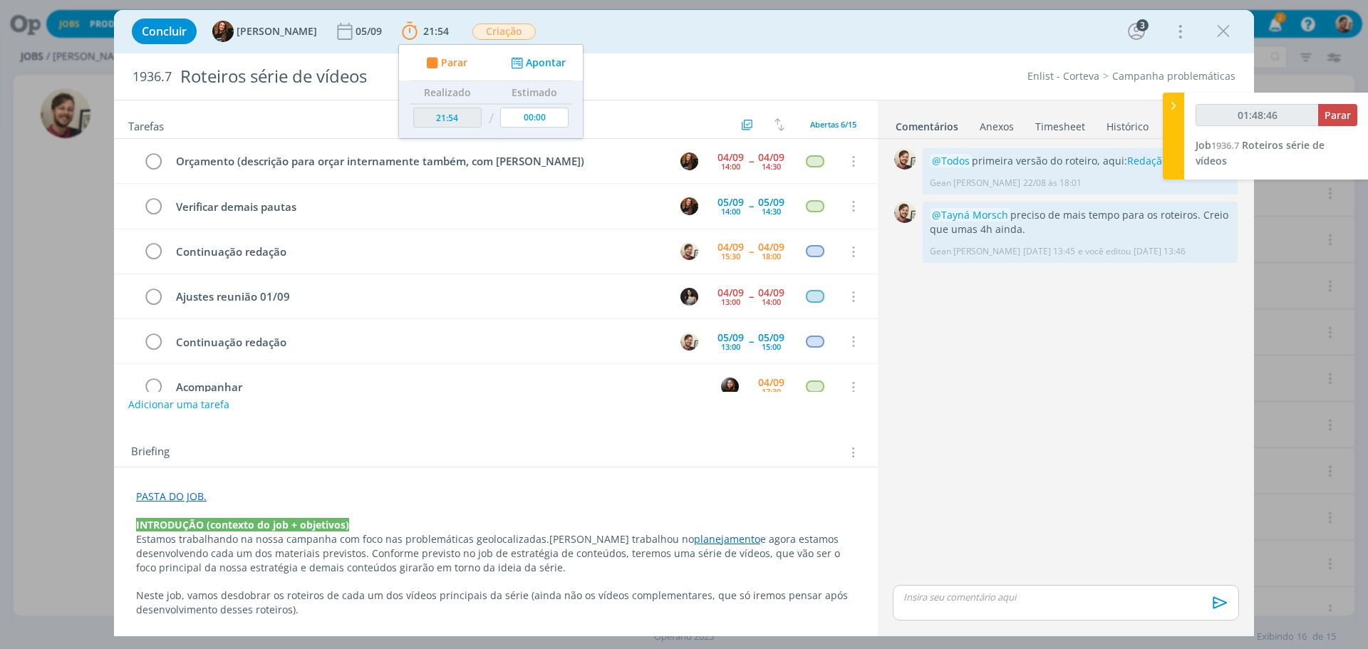  Describe the element at coordinates (730, 256) in the screenshot. I see `div: 15:30` at that location.